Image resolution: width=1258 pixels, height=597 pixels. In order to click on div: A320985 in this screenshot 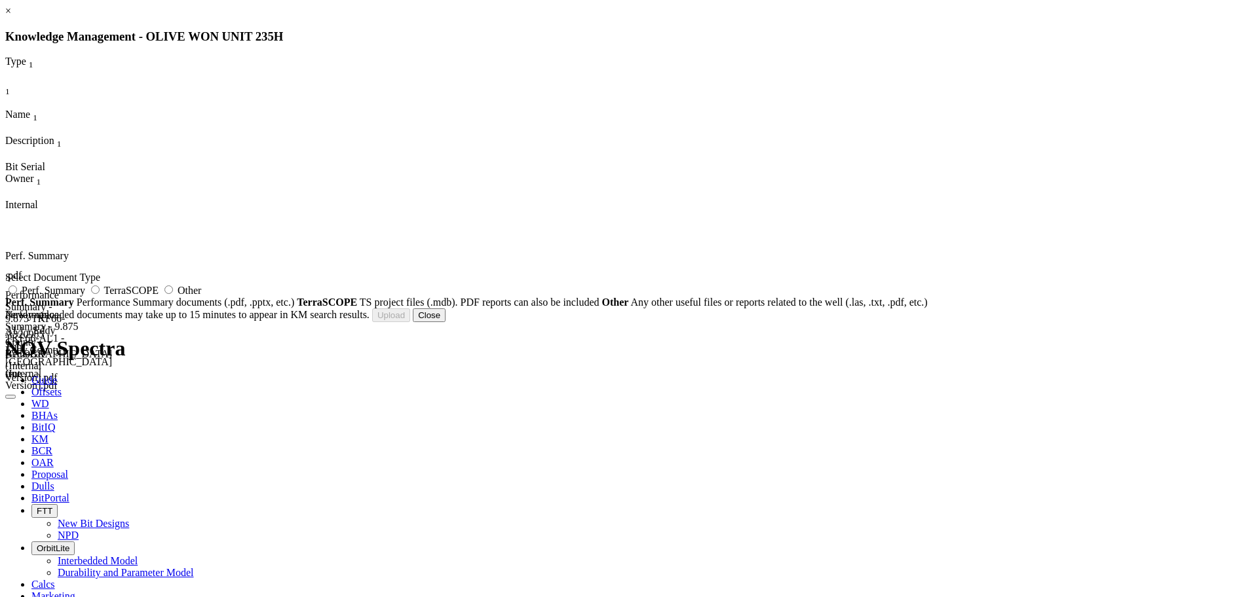, I will do `click(38, 335)`.